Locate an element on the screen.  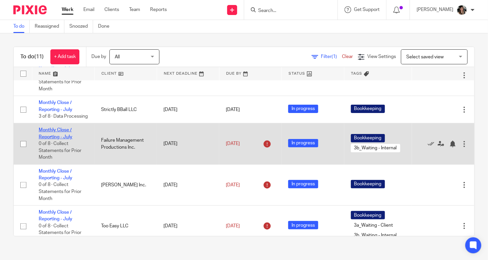
span: (11) is located at coordinates (39, 57).